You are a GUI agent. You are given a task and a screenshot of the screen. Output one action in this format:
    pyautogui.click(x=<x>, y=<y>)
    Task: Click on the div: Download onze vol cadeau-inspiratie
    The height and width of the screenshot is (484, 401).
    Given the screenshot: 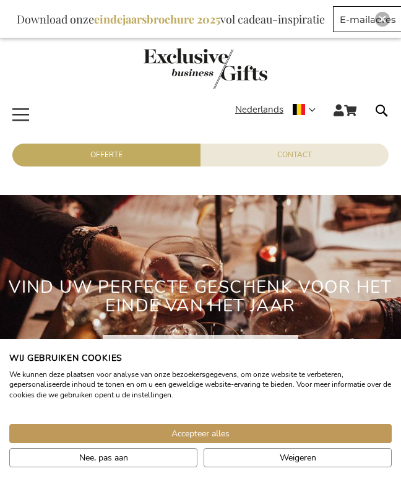 What is the action you would take?
    pyautogui.click(x=171, y=19)
    